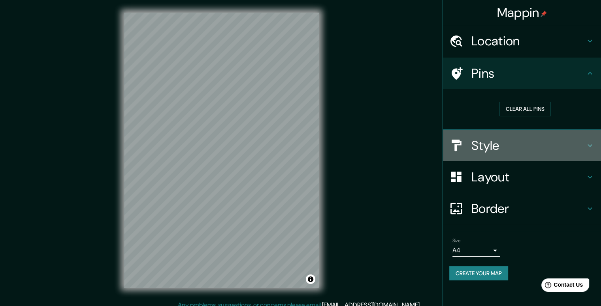 Image resolution: width=601 pixels, height=306 pixels. What do you see at coordinates (525, 109) in the screenshot?
I see `button: Clear all pins` at bounding box center [525, 109].